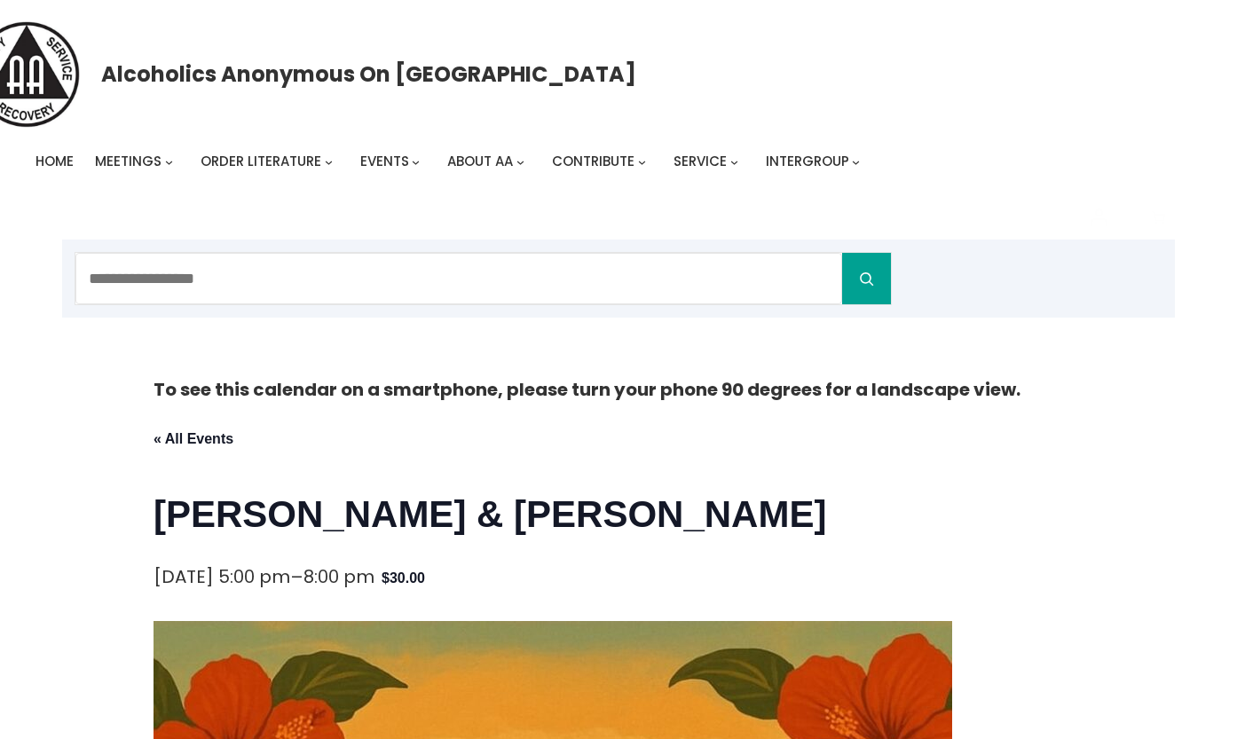 Image resolution: width=1237 pixels, height=739 pixels. What do you see at coordinates (415, 161) in the screenshot?
I see `button: Events submenu` at bounding box center [415, 161].